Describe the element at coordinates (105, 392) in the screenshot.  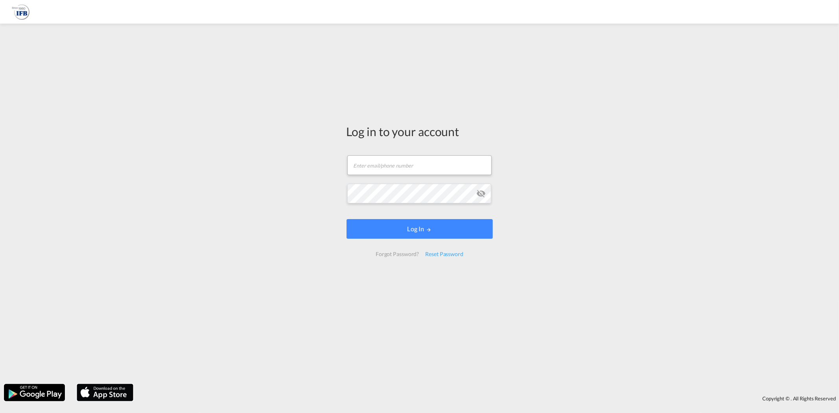
I see `img: apple.png` at that location.